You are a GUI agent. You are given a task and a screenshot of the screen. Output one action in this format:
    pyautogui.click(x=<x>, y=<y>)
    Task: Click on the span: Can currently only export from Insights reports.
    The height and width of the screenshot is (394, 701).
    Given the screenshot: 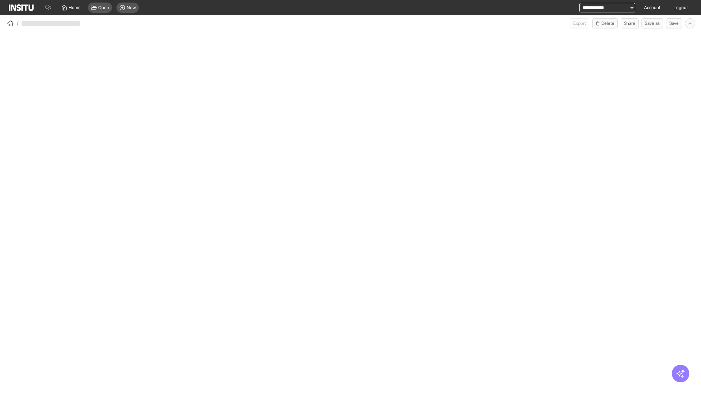 What is the action you would take?
    pyautogui.click(x=580, y=23)
    